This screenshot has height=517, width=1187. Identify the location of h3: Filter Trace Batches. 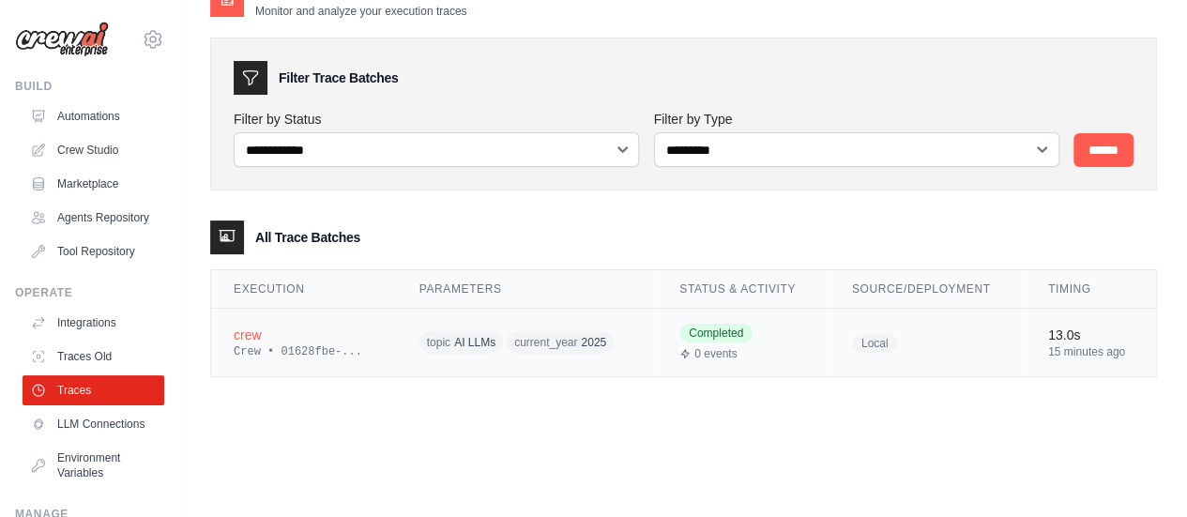
(338, 78).